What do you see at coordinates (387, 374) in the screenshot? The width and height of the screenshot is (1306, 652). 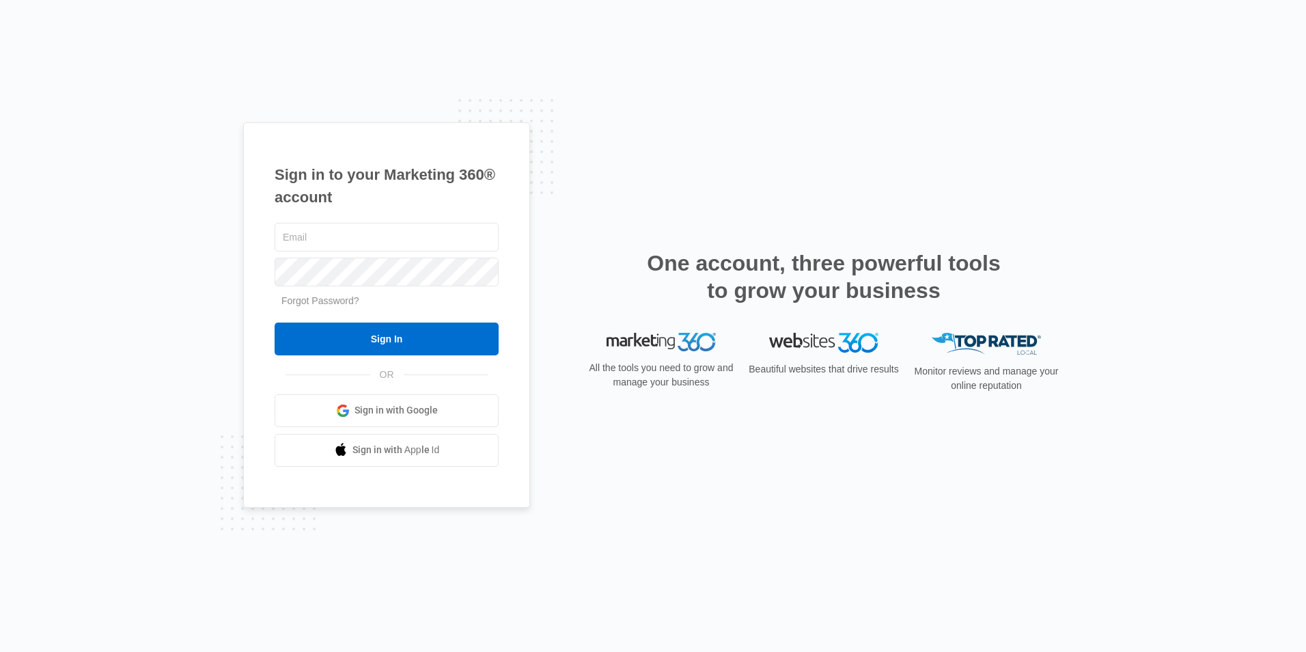 I see `span: OR` at bounding box center [387, 374].